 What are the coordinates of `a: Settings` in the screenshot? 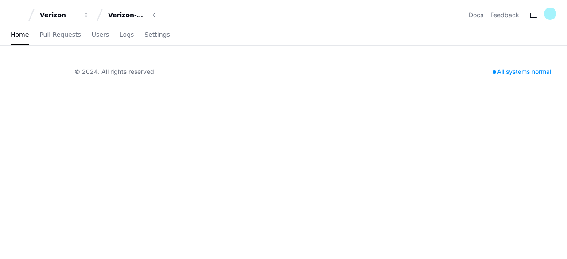 It's located at (157, 35).